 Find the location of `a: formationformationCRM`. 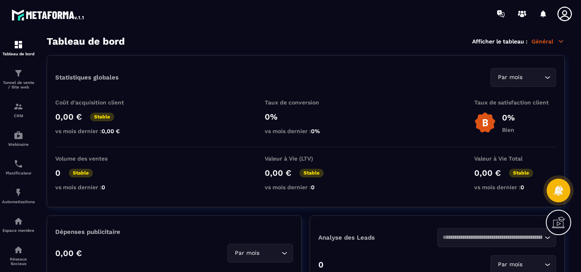

a: formationformationCRM is located at coordinates (18, 110).